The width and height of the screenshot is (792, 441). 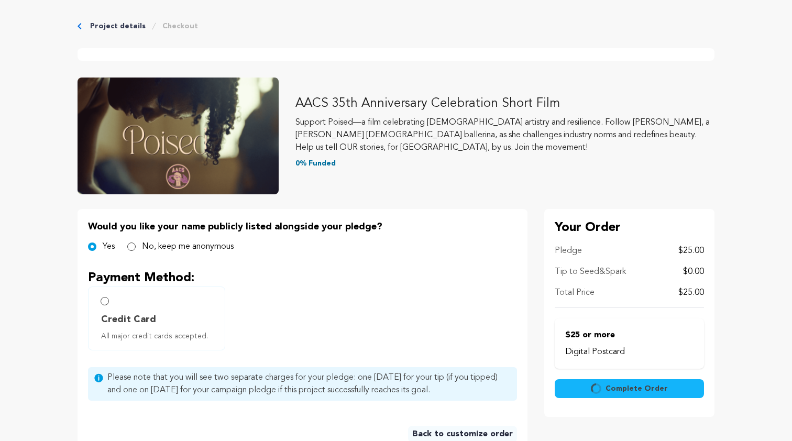 What do you see at coordinates (180, 26) in the screenshot?
I see `a: Checkout` at bounding box center [180, 26].